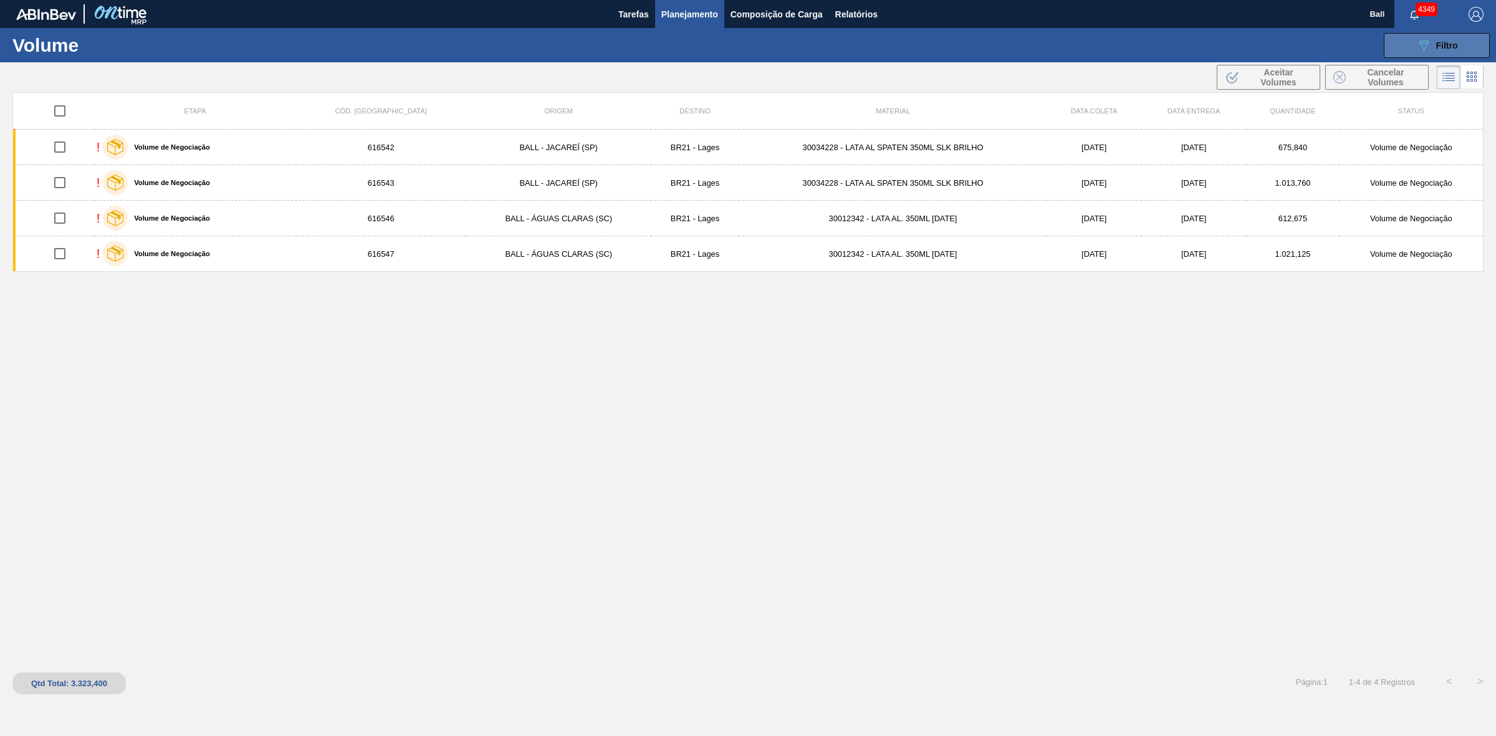 Image resolution: width=1496 pixels, height=736 pixels. What do you see at coordinates (381, 183) in the screenshot?
I see `td: 616543` at bounding box center [381, 183].